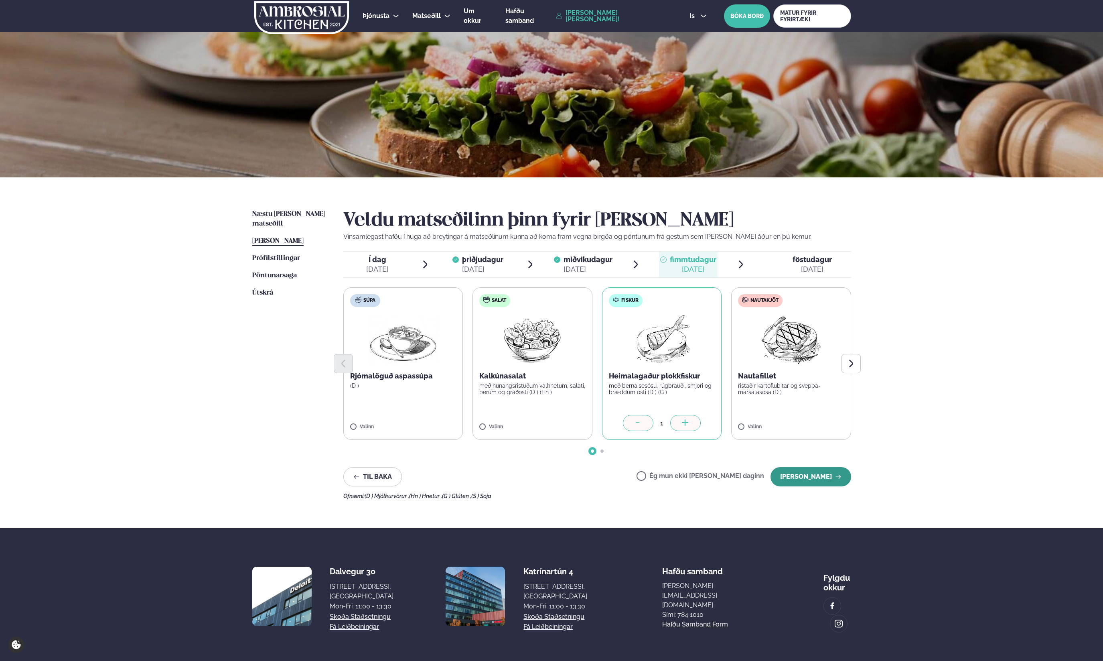 The width and height of the screenshot is (1103, 661). I want to click on span: miðvikudagur, so click(588, 259).